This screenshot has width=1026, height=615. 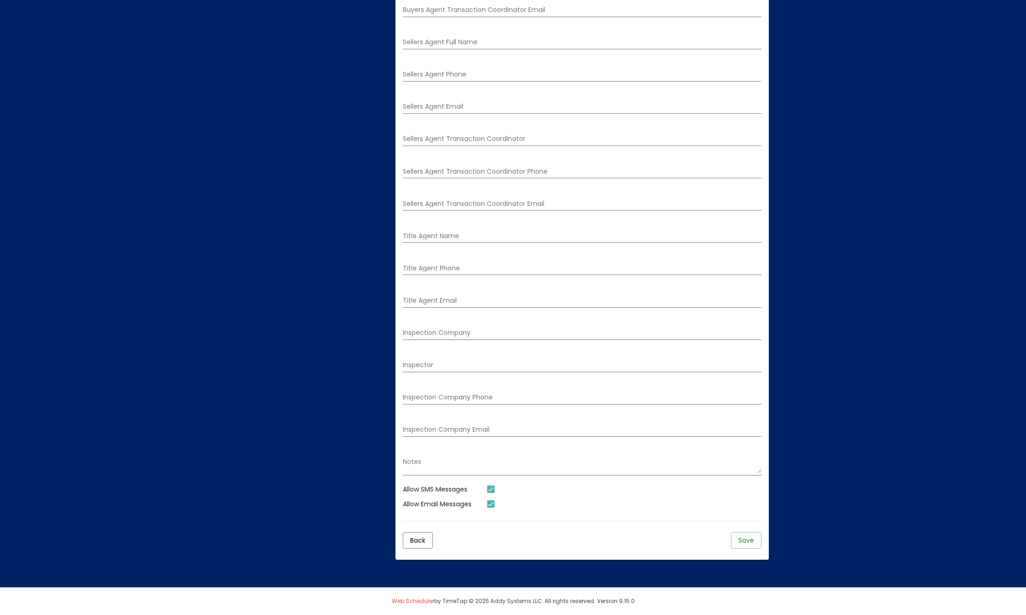 I want to click on input: Title Agent Phone, so click(x=582, y=269).